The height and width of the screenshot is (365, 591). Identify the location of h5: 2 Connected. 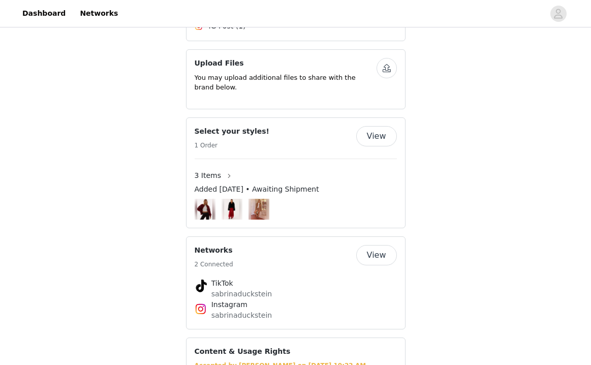
(214, 264).